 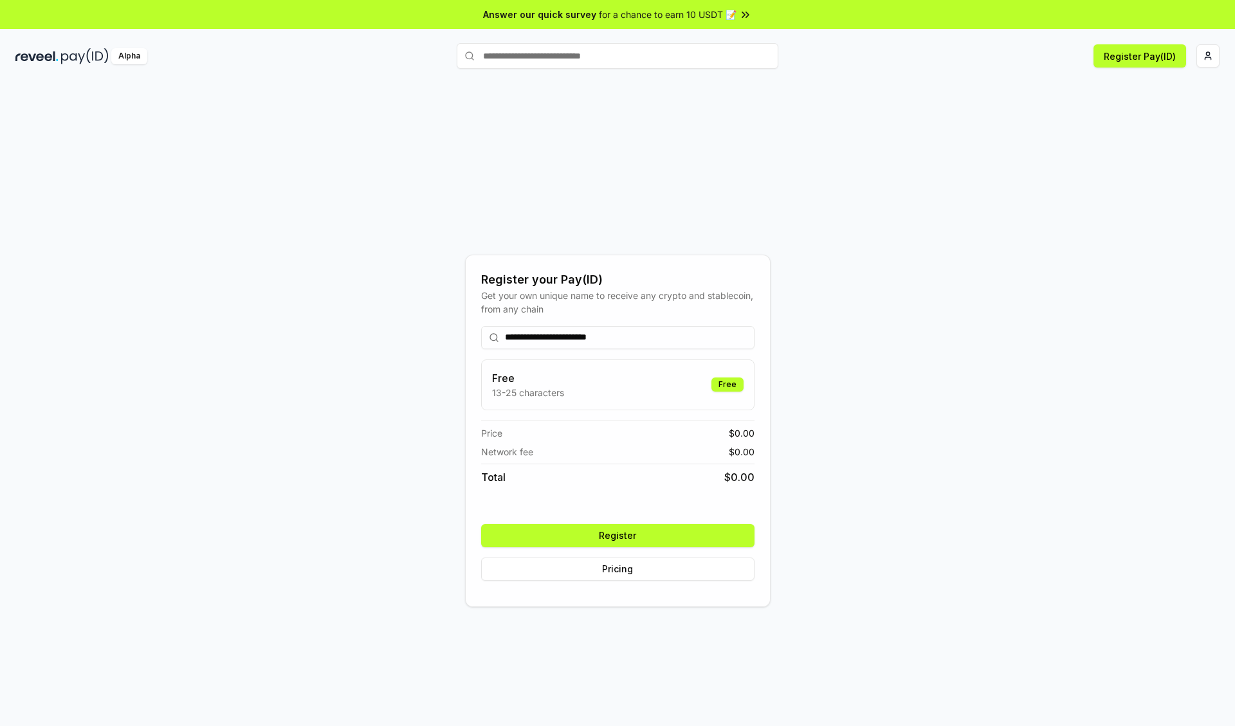 What do you see at coordinates (507, 452) in the screenshot?
I see `span: Network fee` at bounding box center [507, 452].